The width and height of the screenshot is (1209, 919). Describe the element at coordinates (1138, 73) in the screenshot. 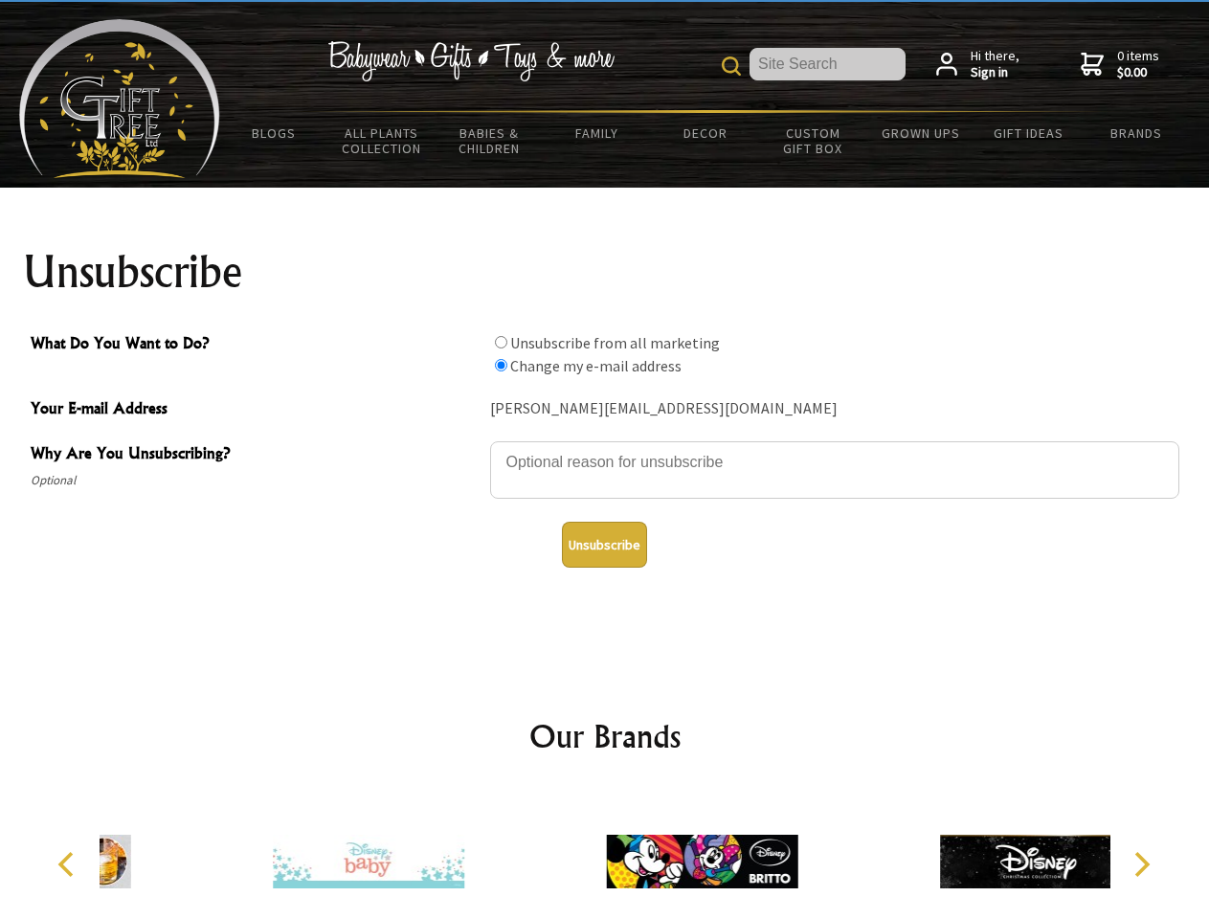

I see `strong: $0.00` at that location.